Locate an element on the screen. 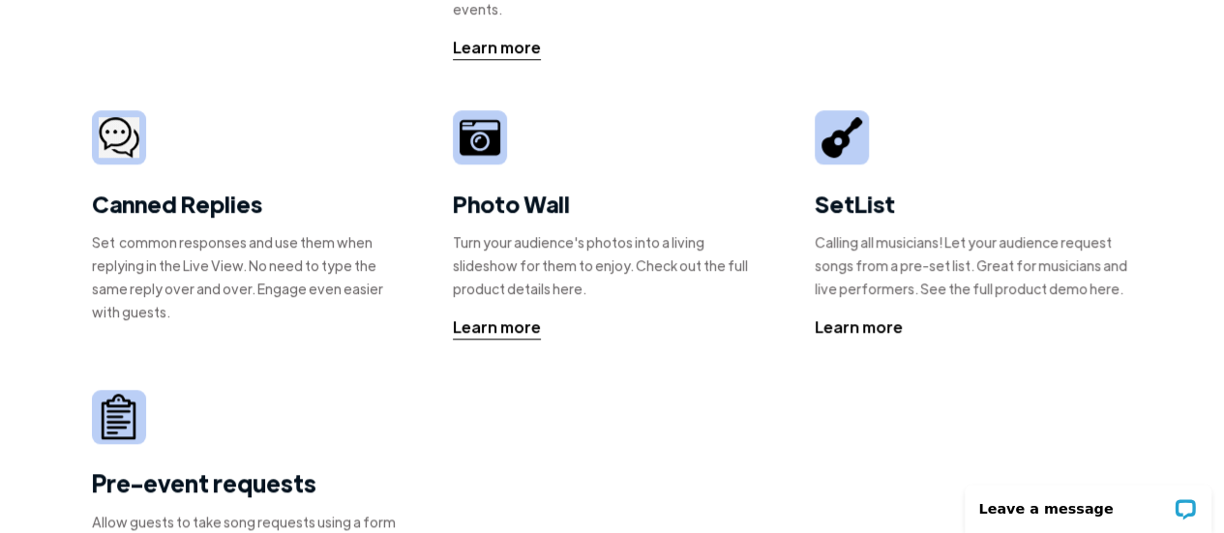  strong: Photo Wall is located at coordinates (511, 203).